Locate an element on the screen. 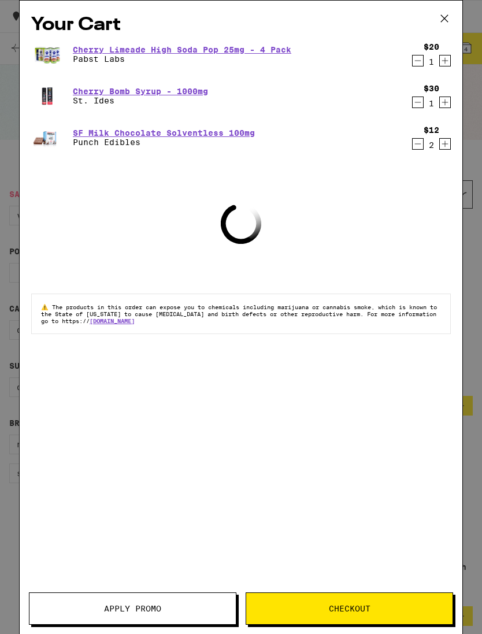  a: SF Milk Chocolate Solventless 100mg is located at coordinates (164, 133).